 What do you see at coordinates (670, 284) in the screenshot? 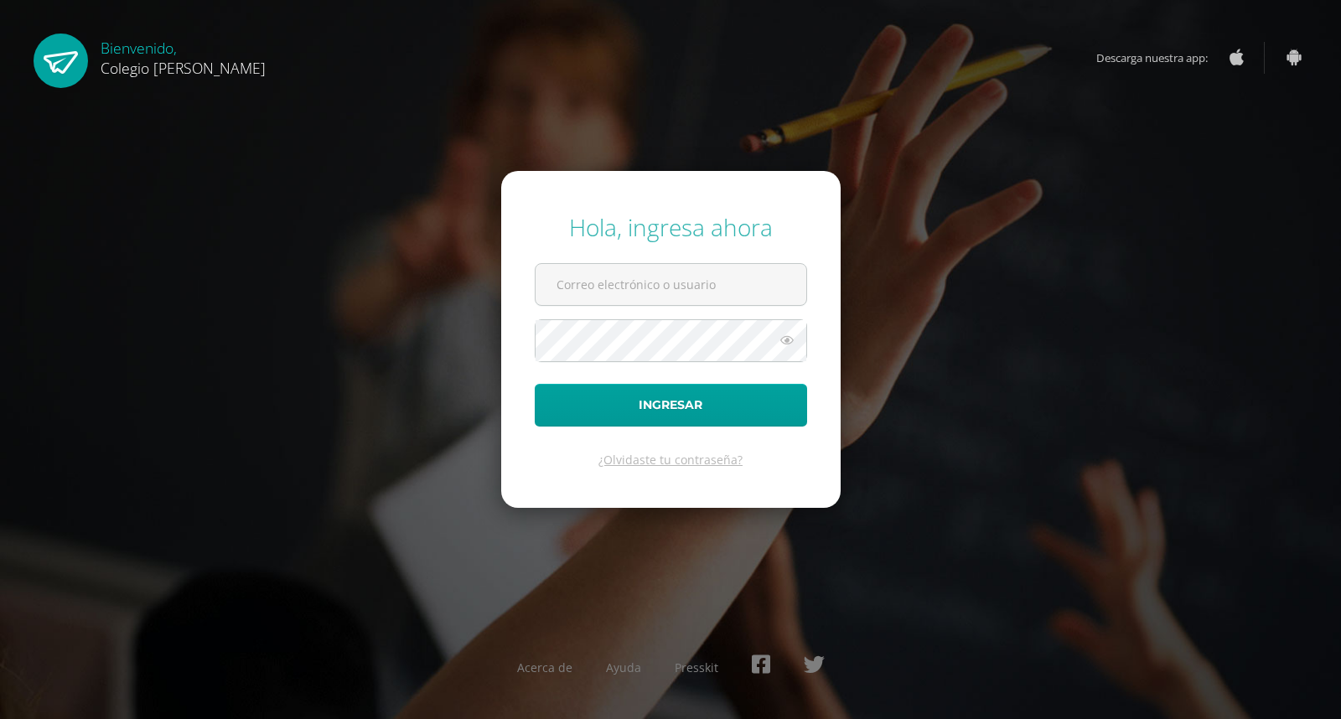
I see `input: Correo electrónico o usuario` at bounding box center [670, 284].